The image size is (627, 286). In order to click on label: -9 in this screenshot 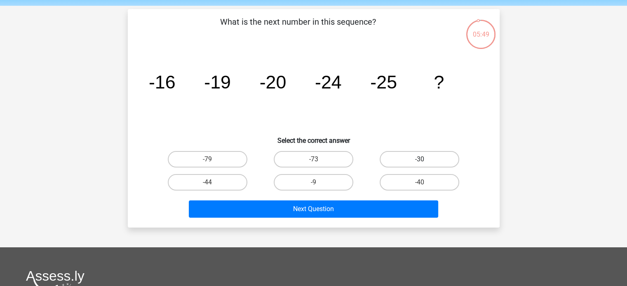, I will do `click(313, 183)`.